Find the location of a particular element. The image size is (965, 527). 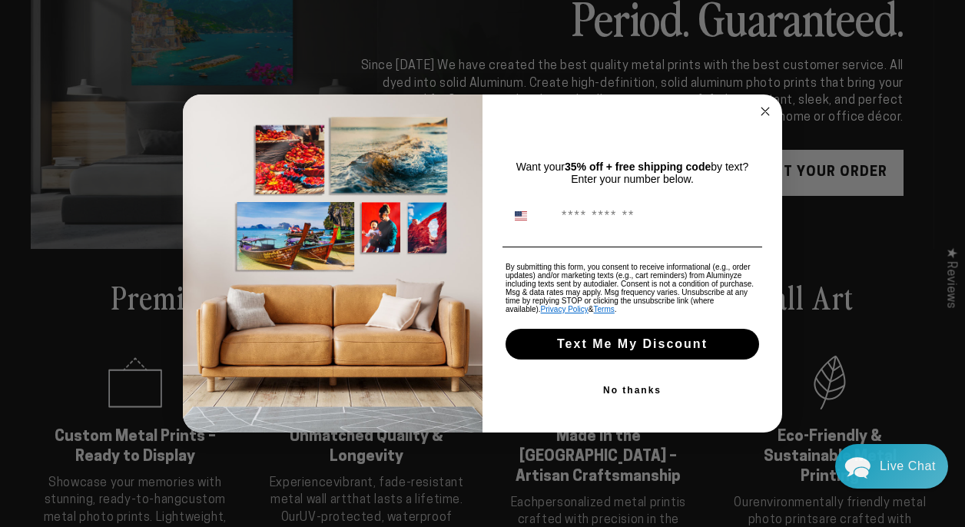

button: No thanks is located at coordinates (632, 390).